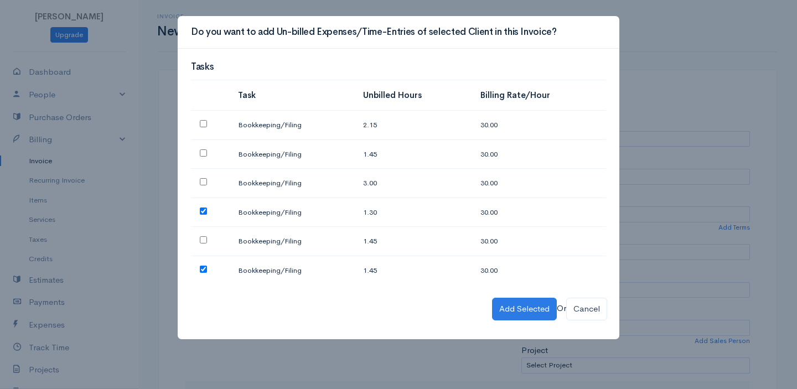 This screenshot has width=797, height=389. What do you see at coordinates (373, 32) in the screenshot?
I see `h3: Do you want to add Un-billed Expenses/Time-Entries of selected Client in this Invoice?` at bounding box center [373, 32].